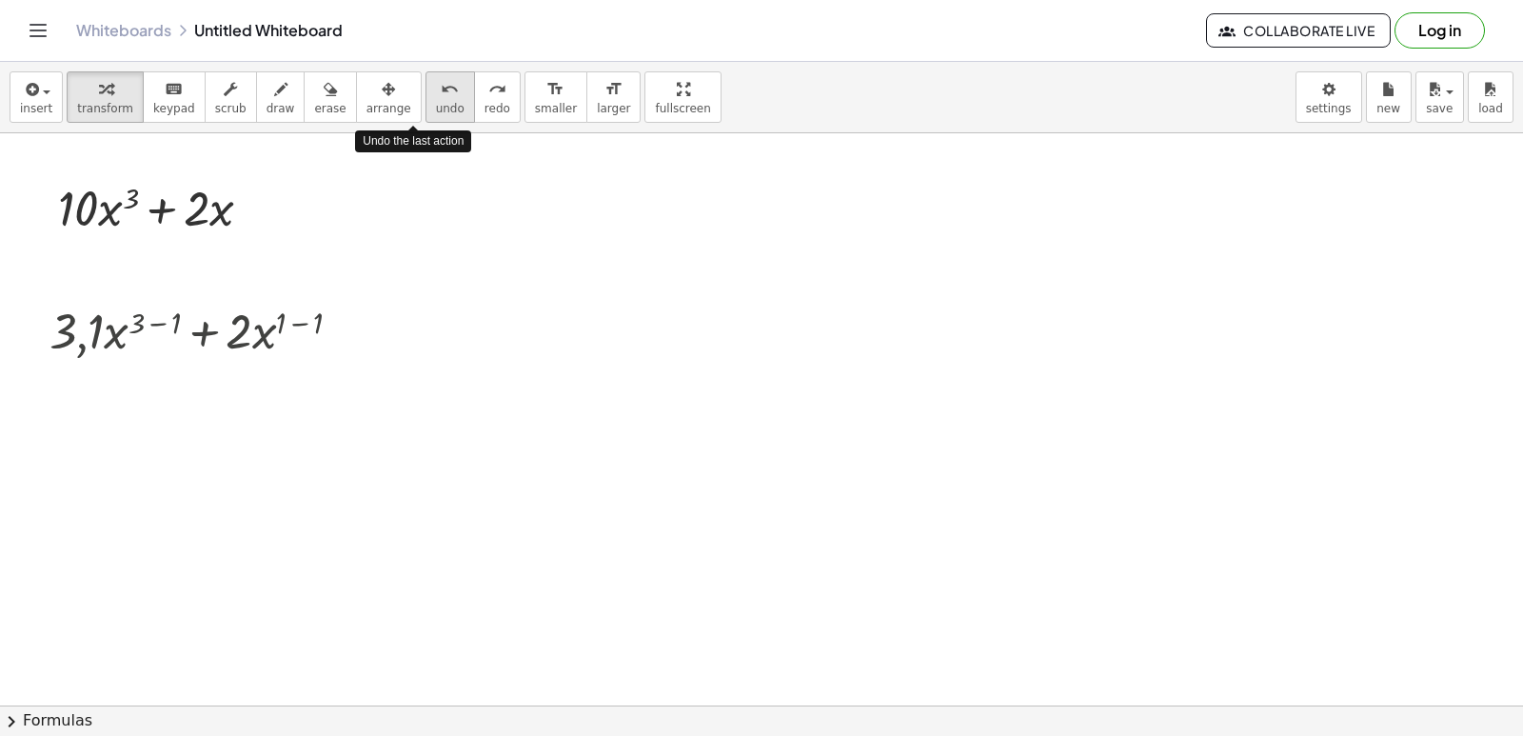  I want to click on button: settings, so click(1329, 97).